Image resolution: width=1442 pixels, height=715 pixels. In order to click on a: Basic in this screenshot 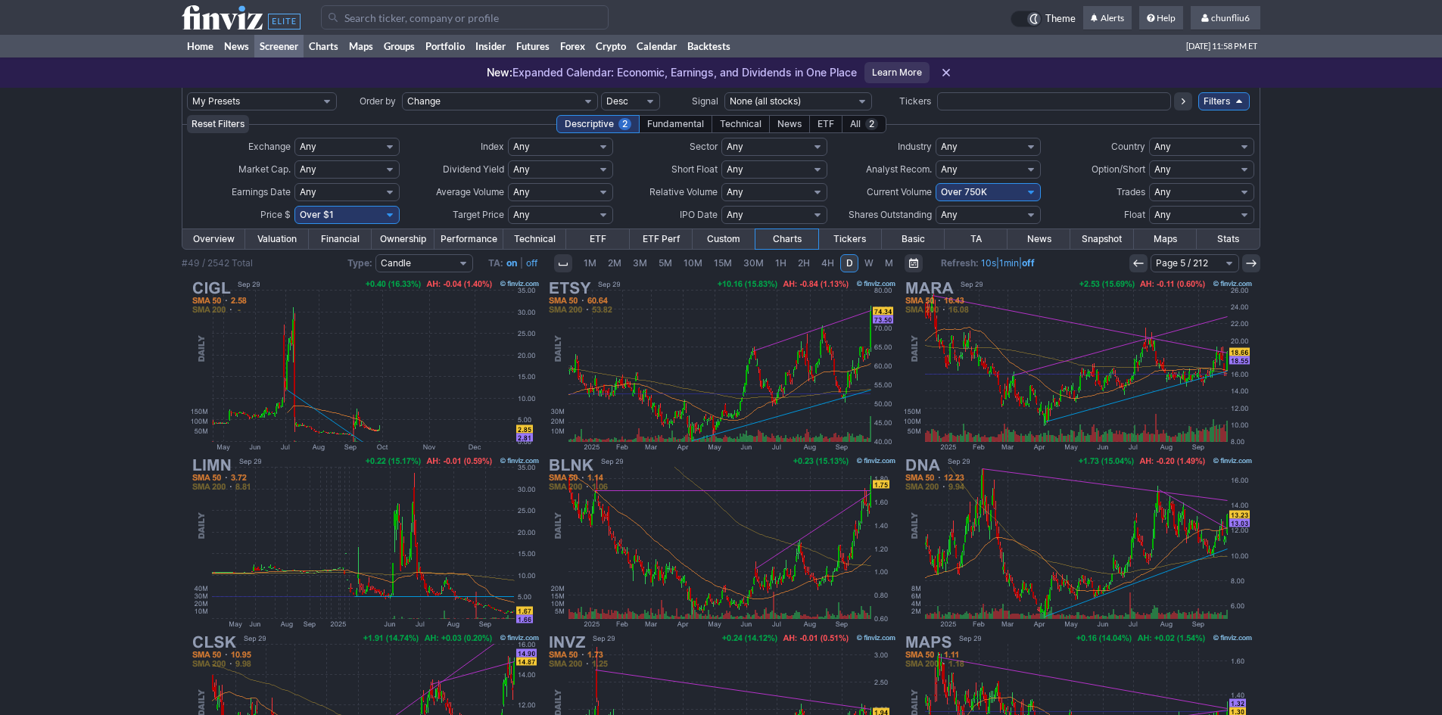, I will do `click(913, 239)`.